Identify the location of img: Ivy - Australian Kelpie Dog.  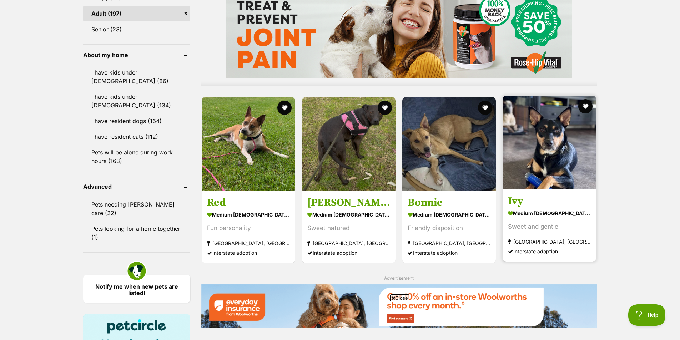
(549, 142).